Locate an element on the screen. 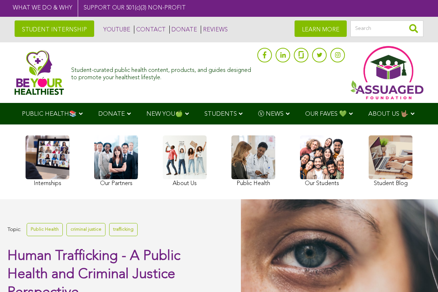 This screenshot has height=292, width=438. img: Assuaged is located at coordinates (39, 72).